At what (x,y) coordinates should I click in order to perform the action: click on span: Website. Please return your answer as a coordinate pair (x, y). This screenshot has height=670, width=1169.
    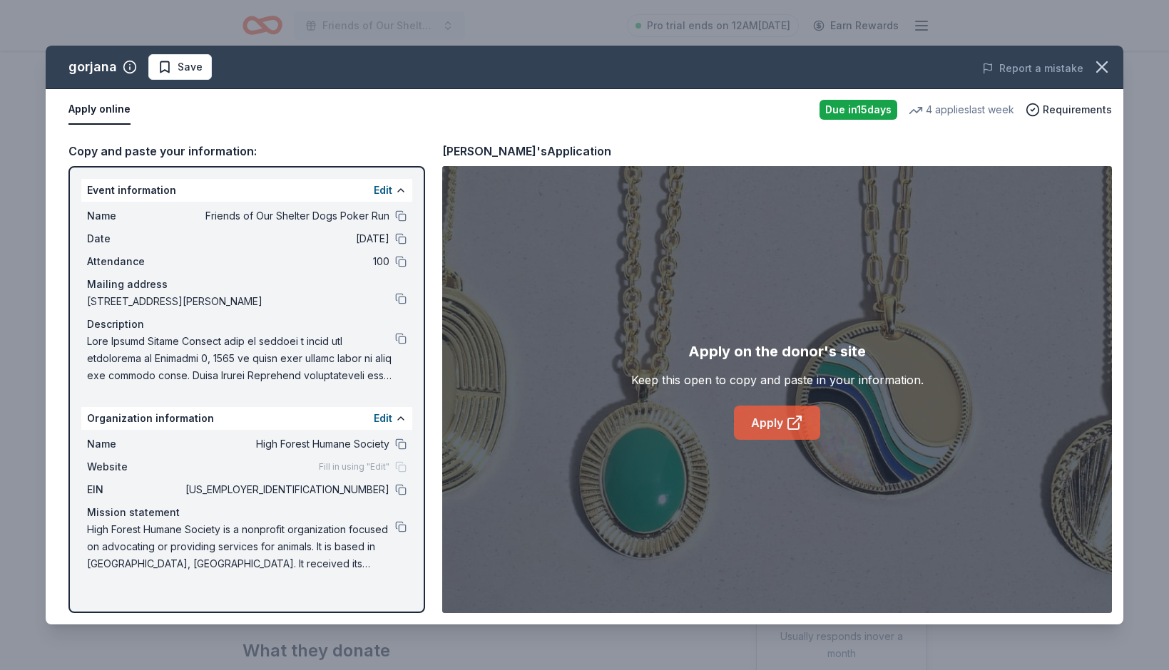
    Looking at the image, I should click on (135, 467).